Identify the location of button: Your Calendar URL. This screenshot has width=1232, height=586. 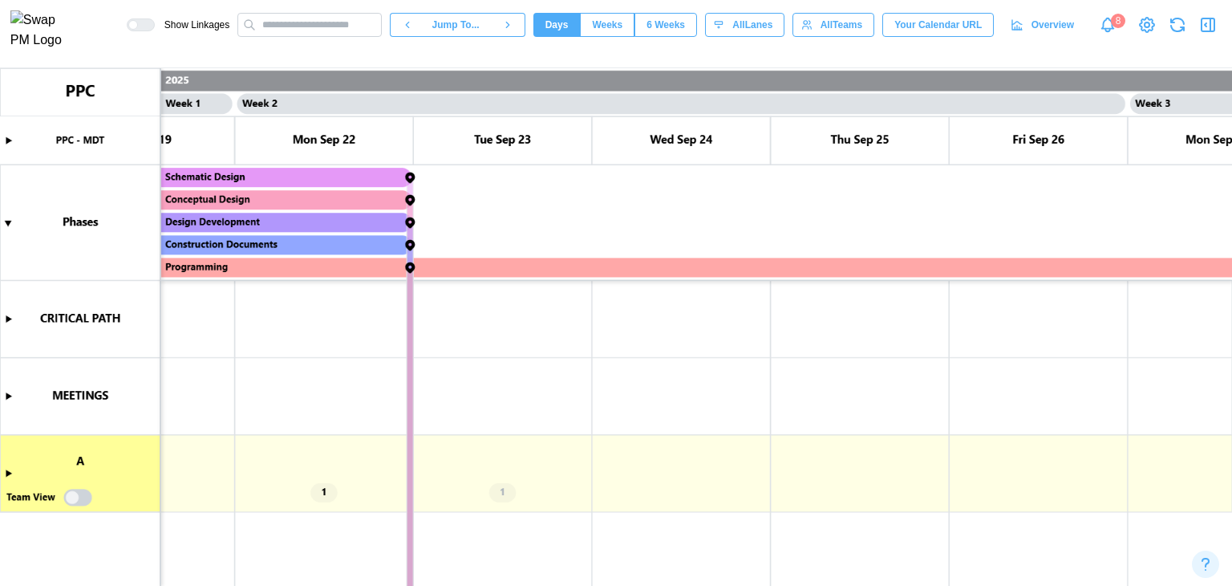
(938, 25).